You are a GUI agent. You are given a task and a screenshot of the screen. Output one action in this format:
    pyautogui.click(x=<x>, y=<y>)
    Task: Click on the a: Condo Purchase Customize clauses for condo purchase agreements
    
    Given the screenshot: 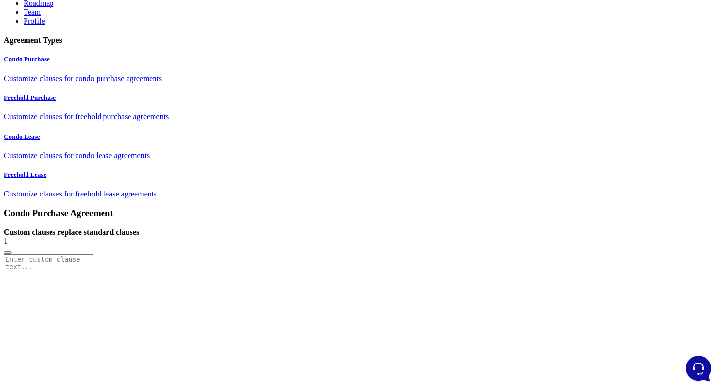 What is the action you would take?
    pyautogui.click(x=361, y=69)
    